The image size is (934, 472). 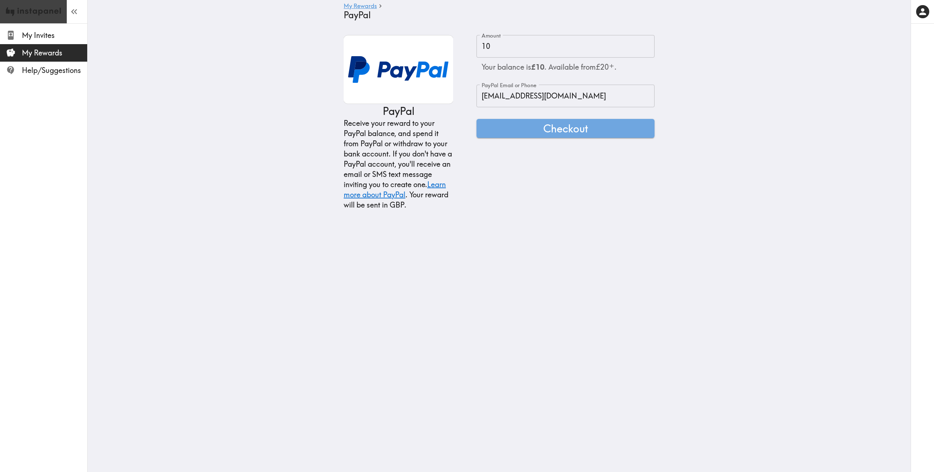 What do you see at coordinates (566, 128) in the screenshot?
I see `button: Checkout` at bounding box center [566, 128].